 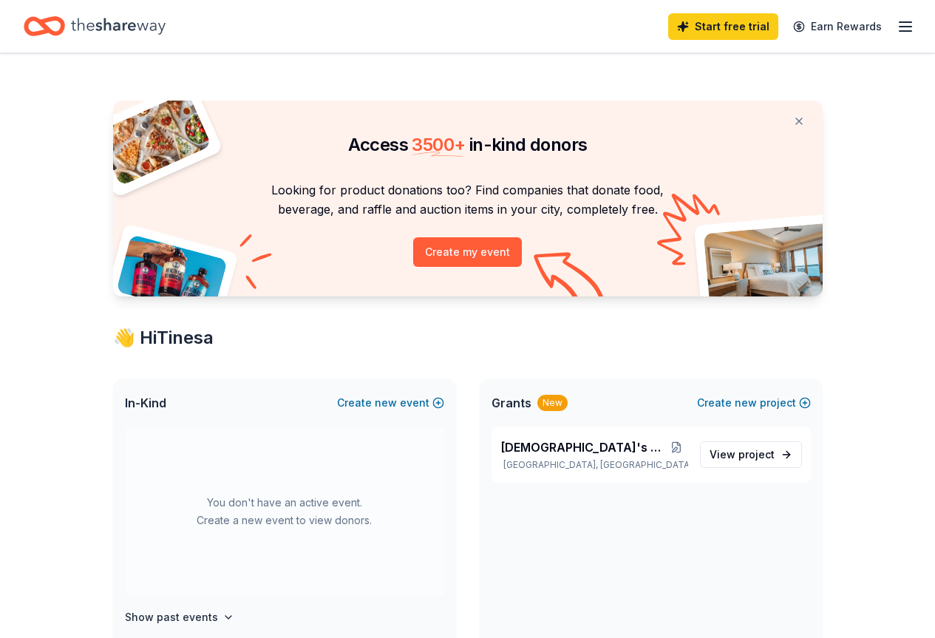 What do you see at coordinates (438, 144) in the screenshot?
I see `span: 3500 +` at bounding box center [438, 144].